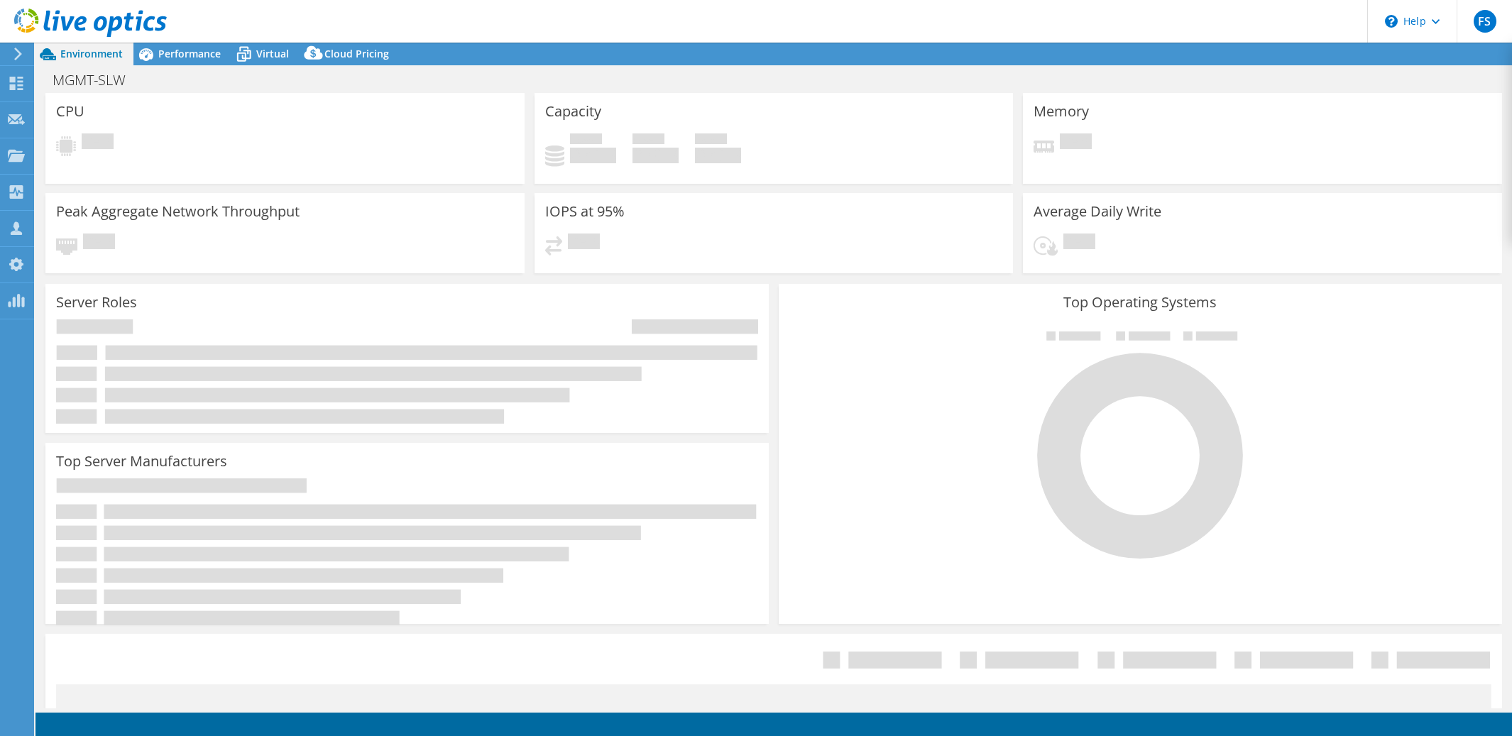  I want to click on h3: CPU, so click(70, 111).